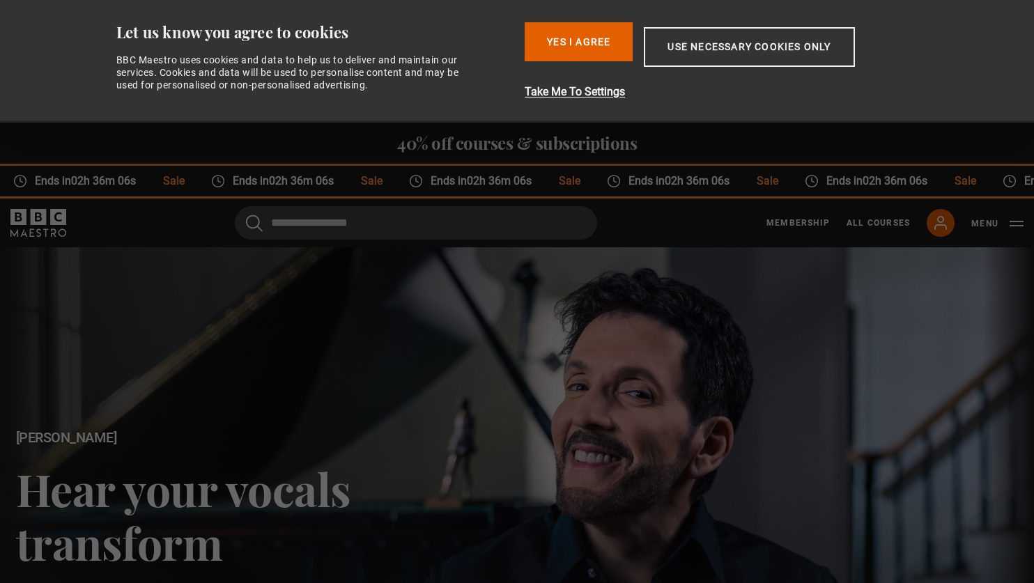 This screenshot has width=1034, height=583. What do you see at coordinates (749, 47) in the screenshot?
I see `button: Use necessary cookies only` at bounding box center [749, 47].